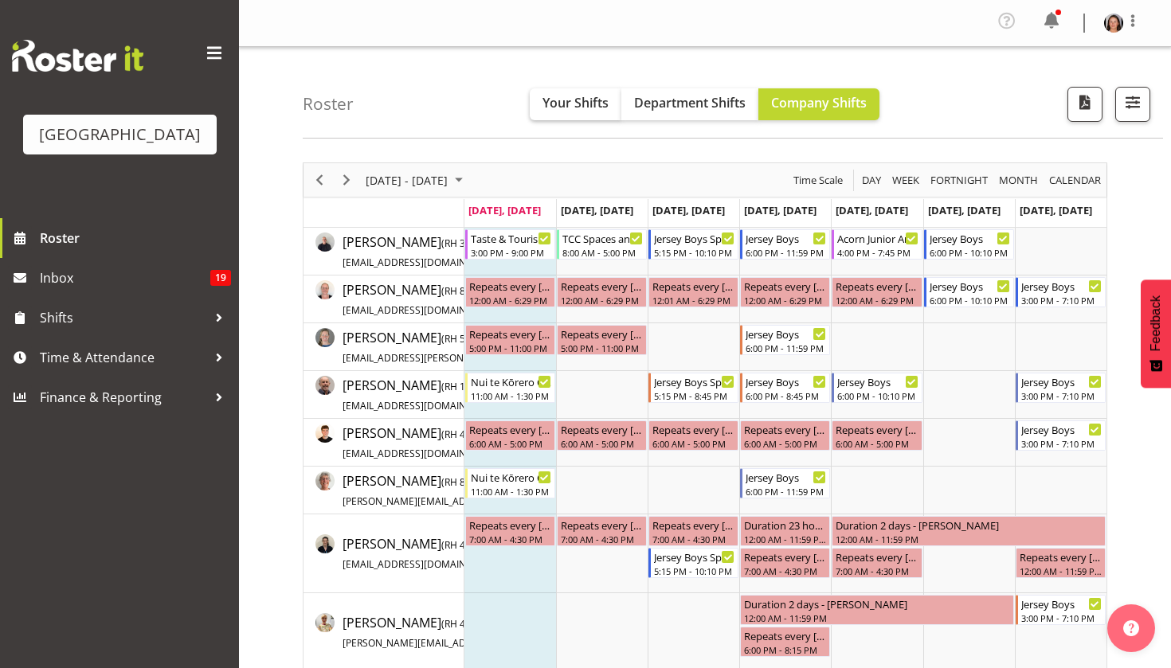 This screenshot has width=1171, height=668. Describe the element at coordinates (510, 340) in the screenshot. I see `div: Ailie Rundle"s event - Repeats every monday, tuesday - Ailie Rundle Begin From Monday, September ...` at that location.